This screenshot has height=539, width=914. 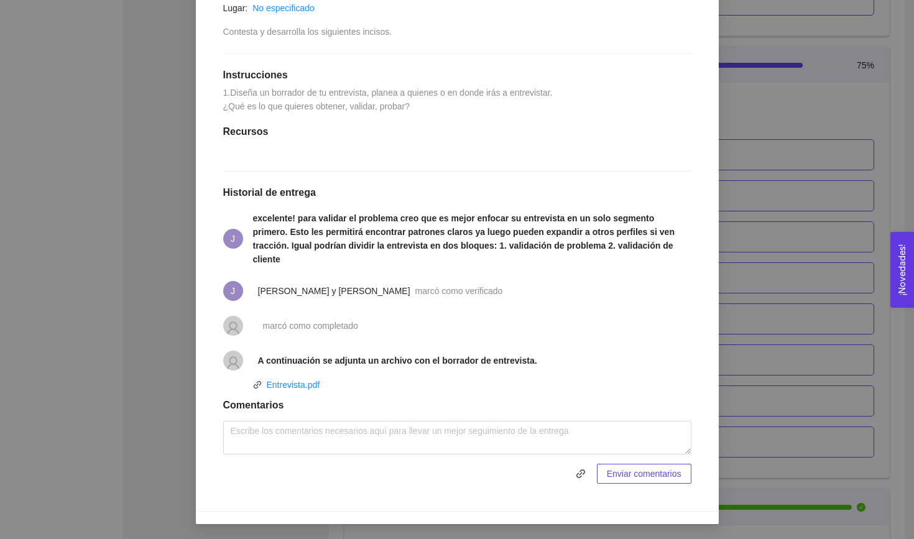 What do you see at coordinates (902, 270) in the screenshot?
I see `button: Open Feedback Widget` at bounding box center [902, 270].